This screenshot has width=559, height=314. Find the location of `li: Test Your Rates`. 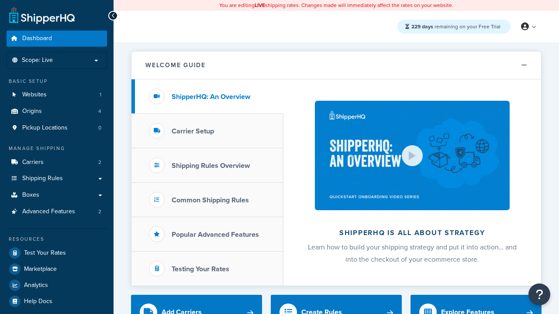

li: Test Your Rates is located at coordinates (57, 253).